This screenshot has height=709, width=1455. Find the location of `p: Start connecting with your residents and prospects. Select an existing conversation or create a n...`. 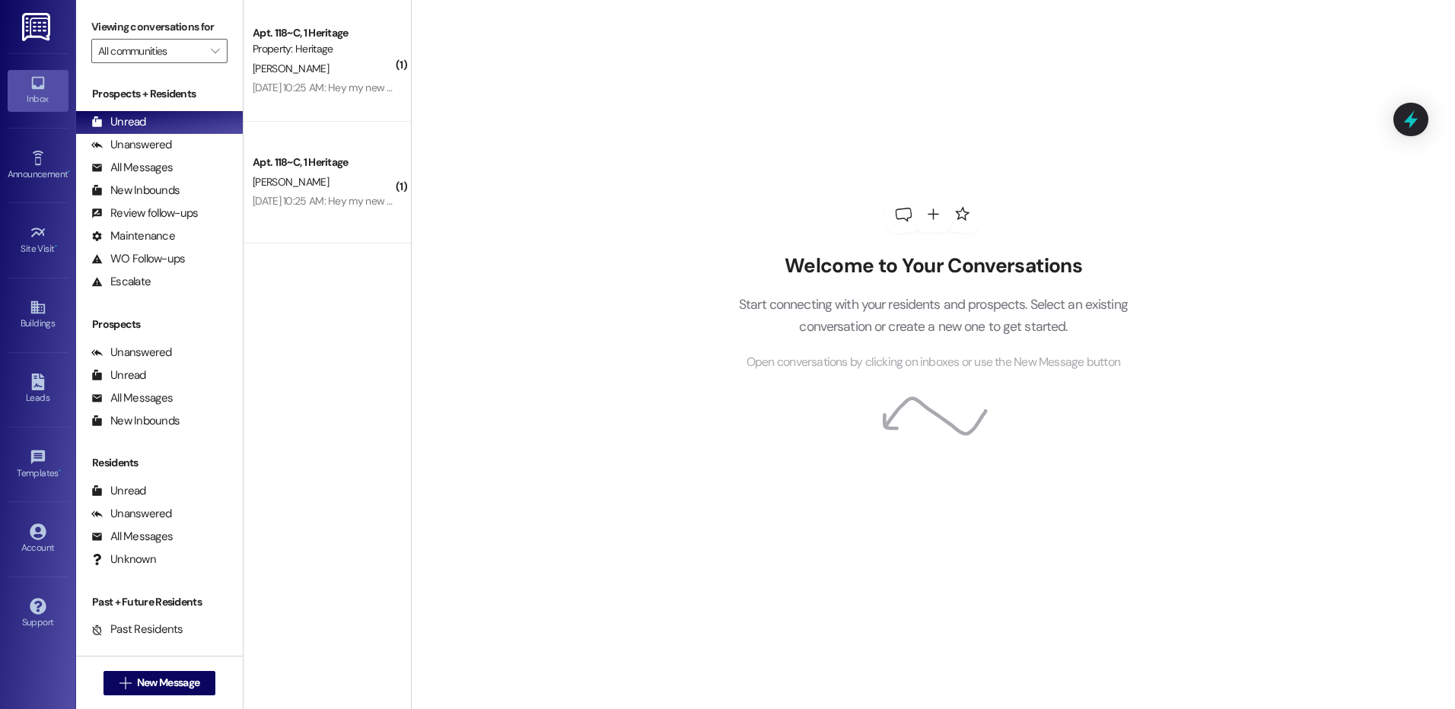

p: Start connecting with your residents and prospects. Select an existing conversation or create a n... is located at coordinates (933, 315).